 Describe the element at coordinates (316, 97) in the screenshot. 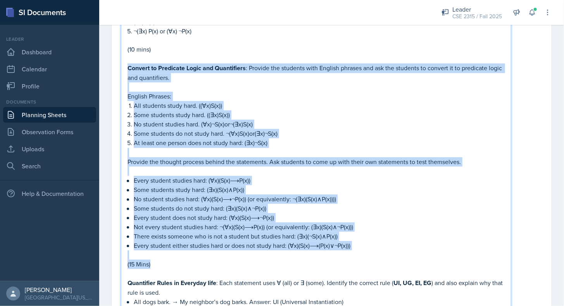

I see `p: English Phrases:` at that location.